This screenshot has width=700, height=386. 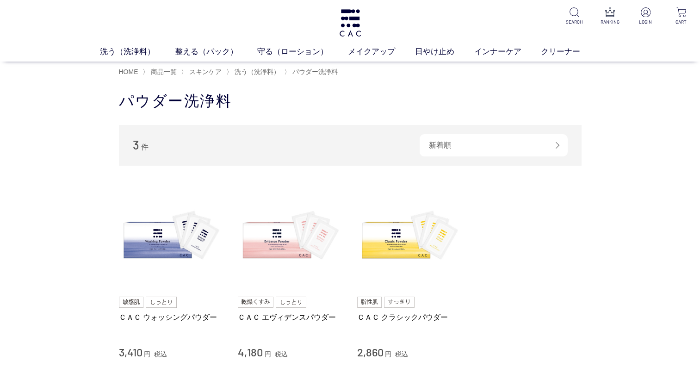 What do you see at coordinates (291, 237) in the screenshot?
I see `img: ＣＡＣ エヴィデンスパウダー` at bounding box center [291, 237].